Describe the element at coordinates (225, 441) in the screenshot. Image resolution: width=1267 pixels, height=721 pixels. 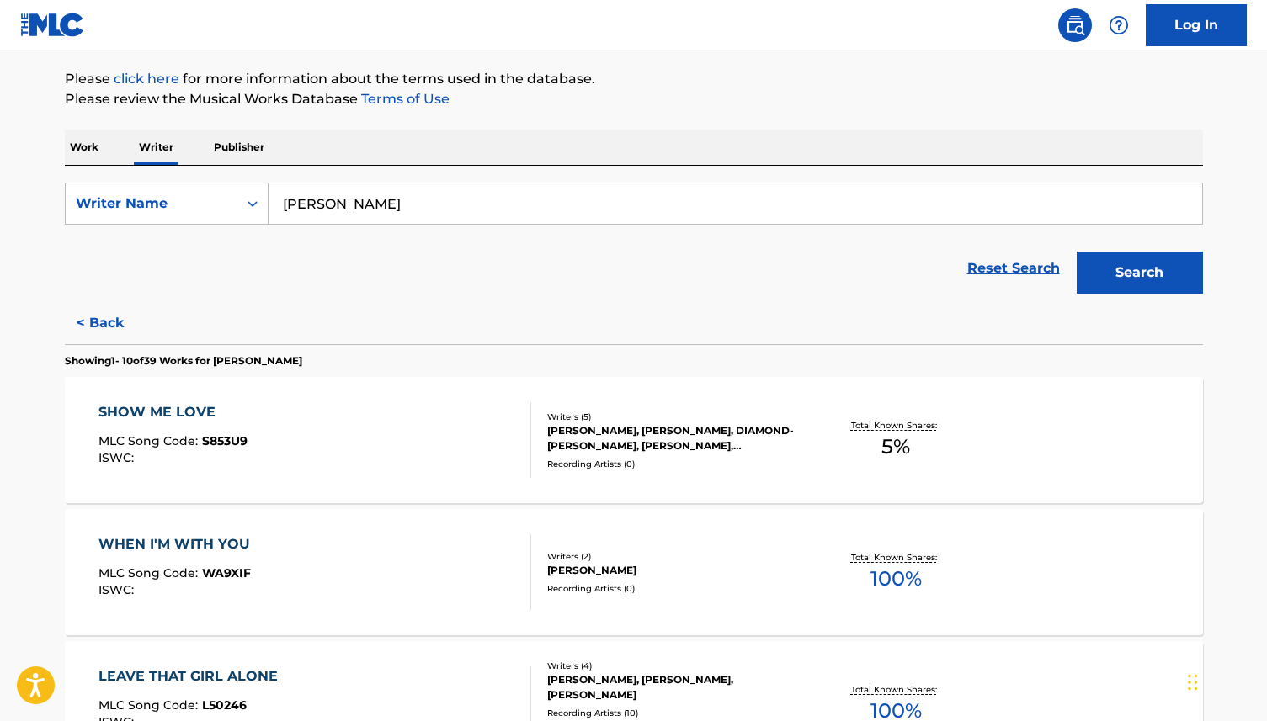
I see `span: S853U9` at that location.